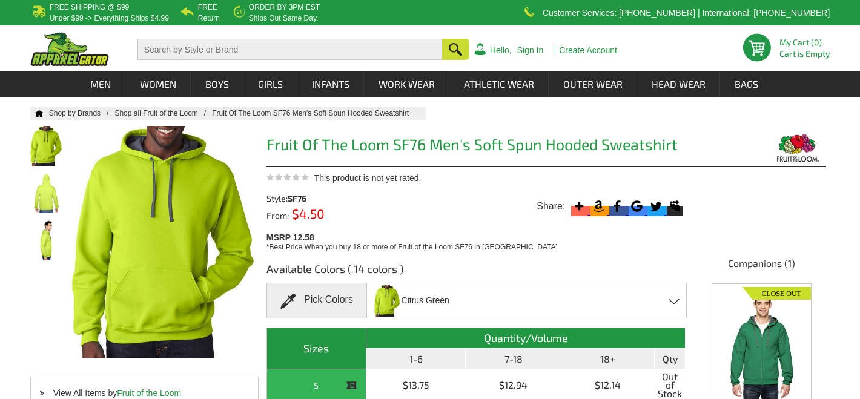 The image size is (860, 399). Describe the element at coordinates (670, 385) in the screenshot. I see `span: Out of Stock` at that location.